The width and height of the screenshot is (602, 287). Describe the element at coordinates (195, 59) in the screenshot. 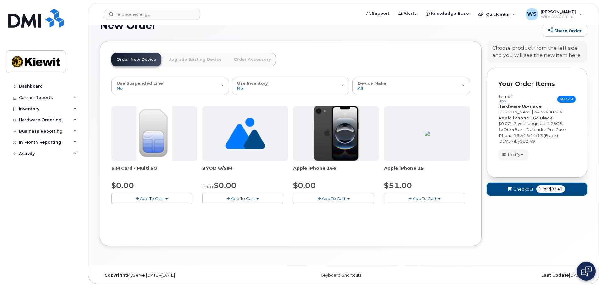

I see `a: Upgrade Existing Device` at that location.